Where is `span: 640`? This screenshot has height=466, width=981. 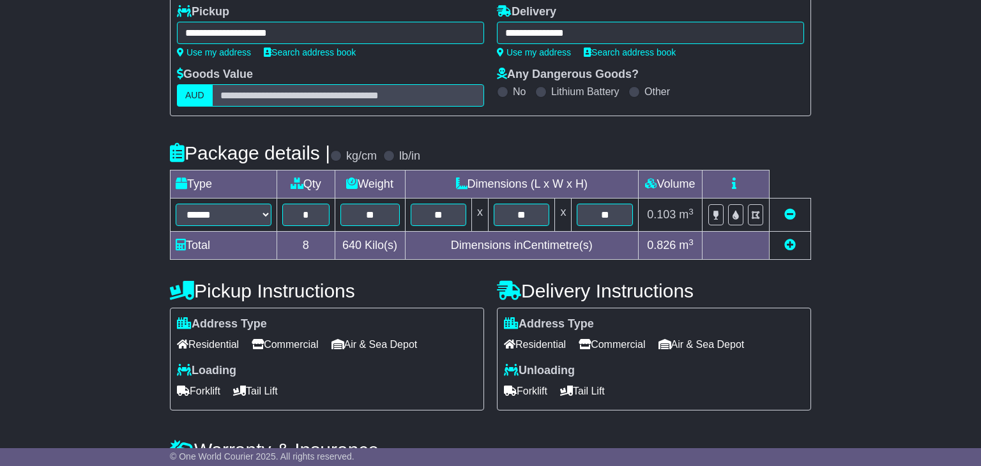
span: 640 is located at coordinates (352, 245).